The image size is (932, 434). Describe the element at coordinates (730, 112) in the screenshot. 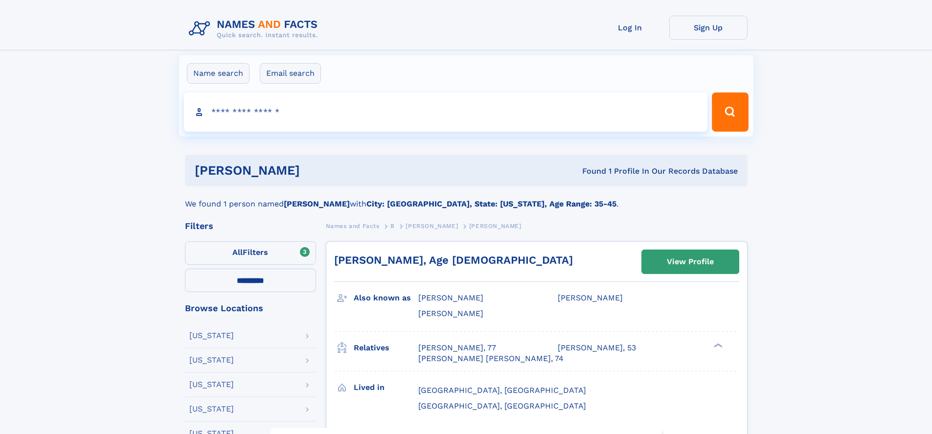

I see `button: Search Button` at that location.